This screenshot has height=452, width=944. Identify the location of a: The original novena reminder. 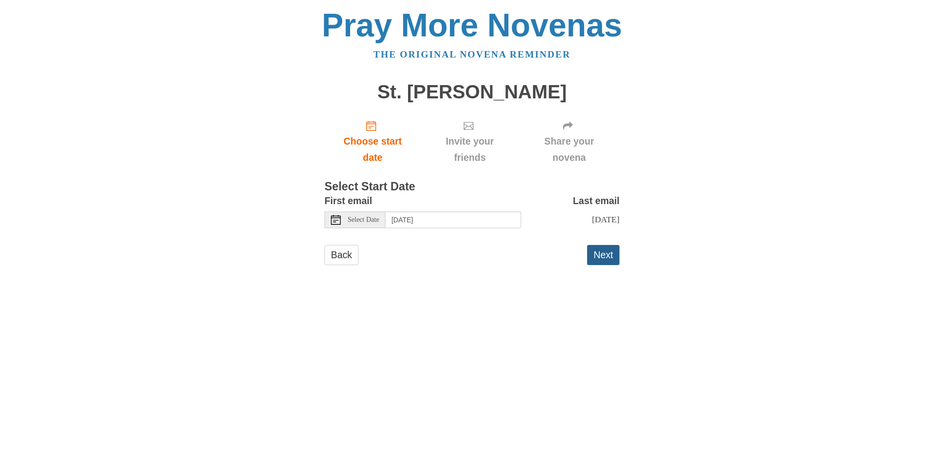
(472, 54).